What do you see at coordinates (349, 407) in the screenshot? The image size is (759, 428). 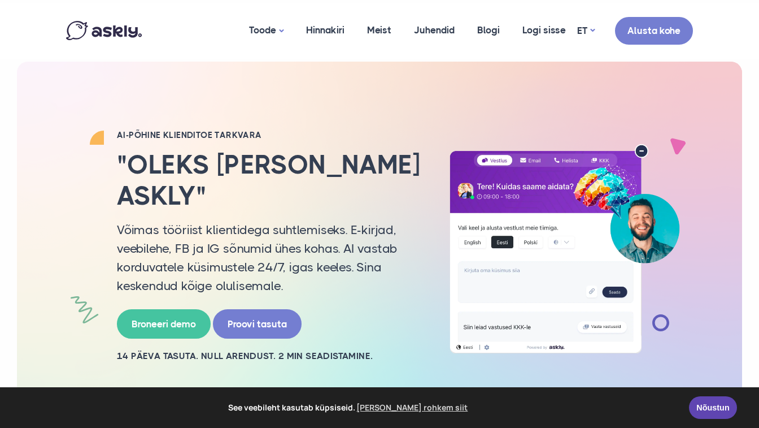 I see `span: See veebileht kasutab küpsiseid.` at bounding box center [349, 407].